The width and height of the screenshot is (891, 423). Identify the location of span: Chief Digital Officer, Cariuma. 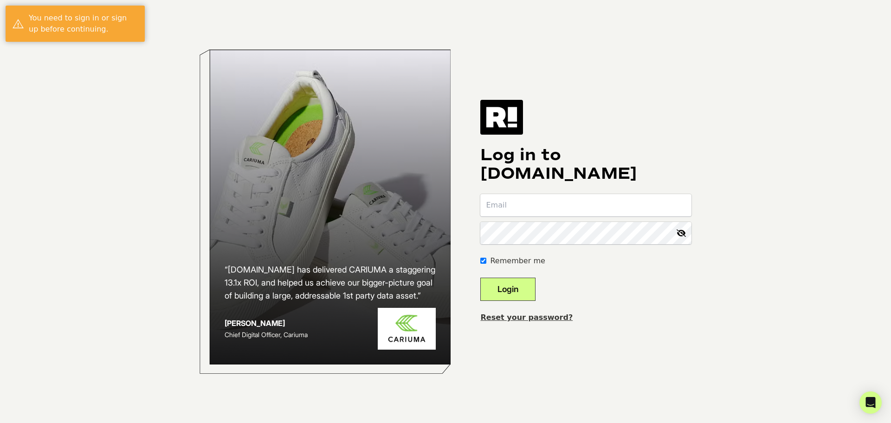
(266, 334).